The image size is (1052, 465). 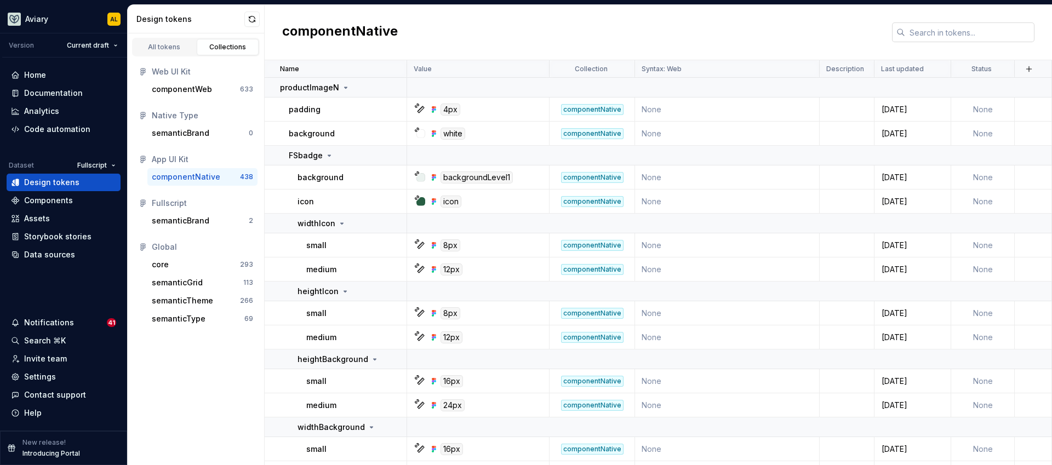 What do you see at coordinates (202, 221) in the screenshot?
I see `button: semanticBrand2` at bounding box center [202, 221].